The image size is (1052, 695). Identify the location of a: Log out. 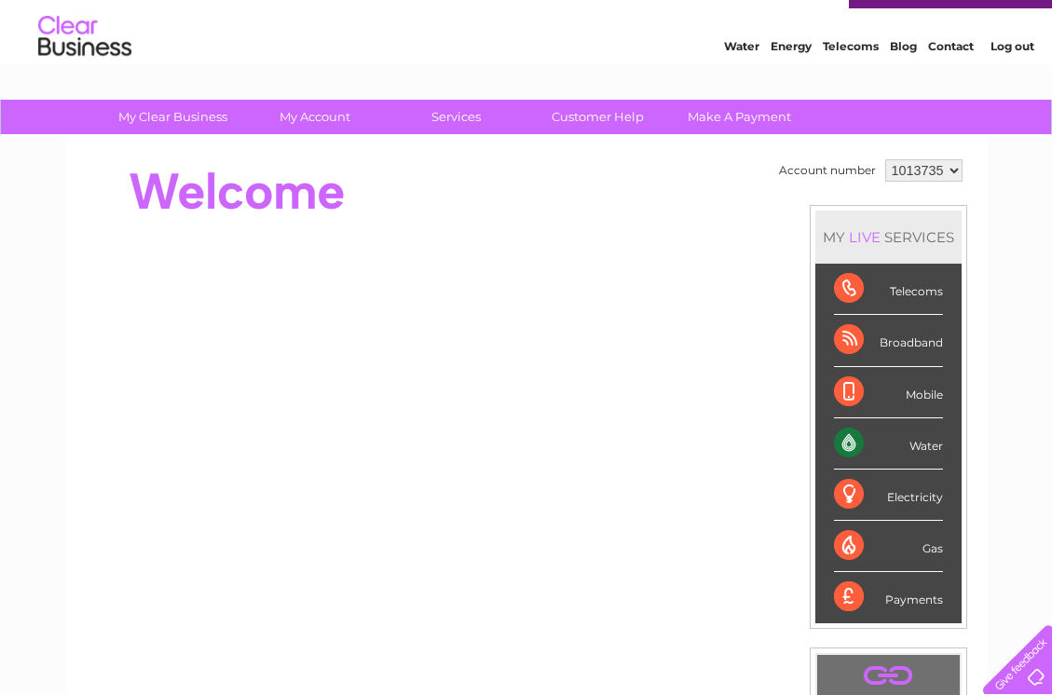
(1012, 86).